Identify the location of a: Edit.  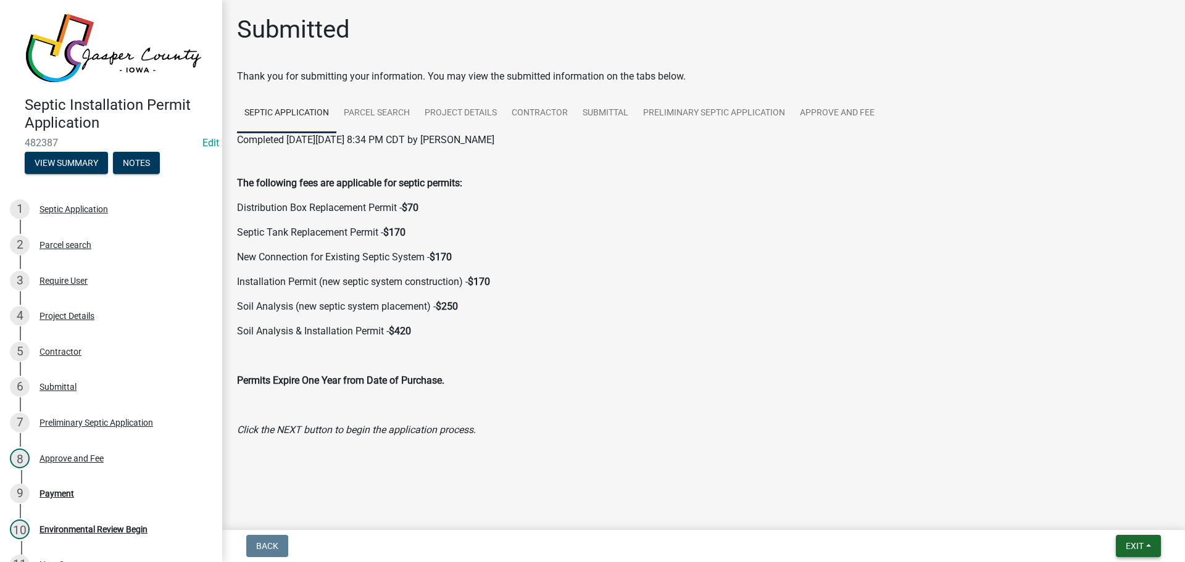
(210, 143).